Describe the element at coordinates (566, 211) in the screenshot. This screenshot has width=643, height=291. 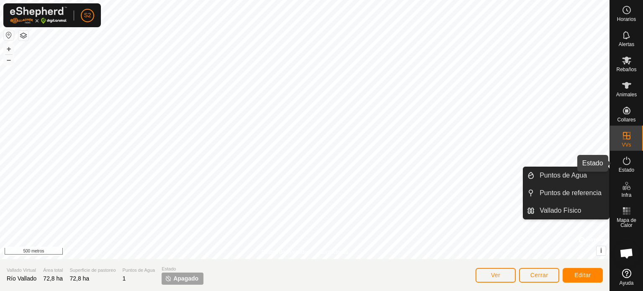
I see `li: Vallado Físico` at that location.